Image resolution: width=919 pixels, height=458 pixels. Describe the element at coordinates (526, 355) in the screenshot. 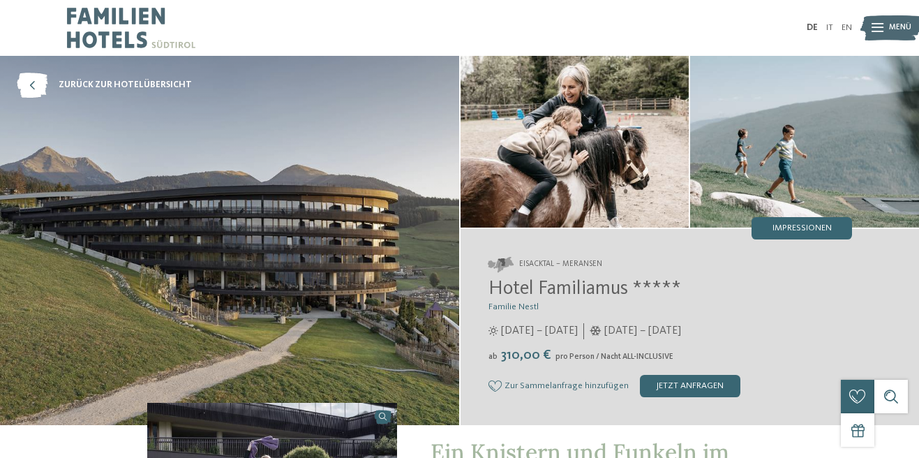

I see `span: 310,00 €` at that location.